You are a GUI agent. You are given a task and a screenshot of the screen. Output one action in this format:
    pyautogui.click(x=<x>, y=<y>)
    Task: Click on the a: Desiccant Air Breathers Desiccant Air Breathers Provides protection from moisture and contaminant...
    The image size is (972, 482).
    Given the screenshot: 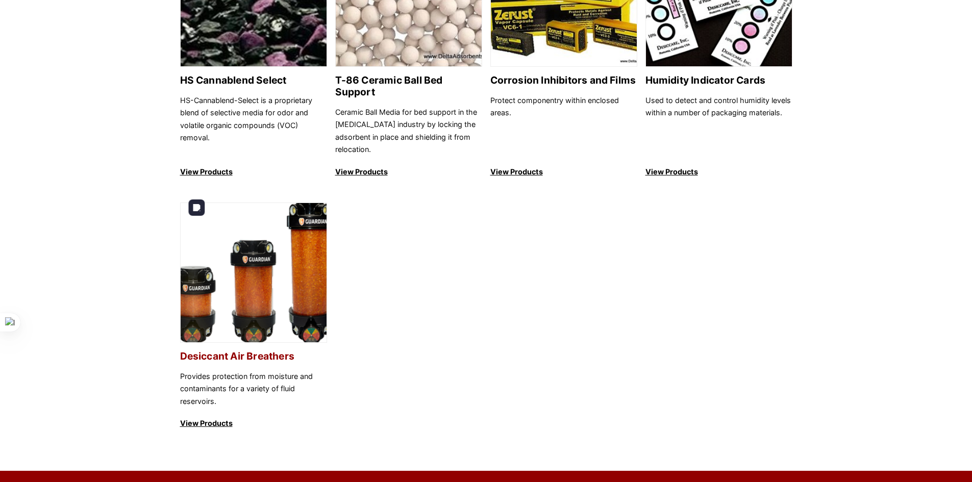 What is the action you would take?
    pyautogui.click(x=254, y=316)
    